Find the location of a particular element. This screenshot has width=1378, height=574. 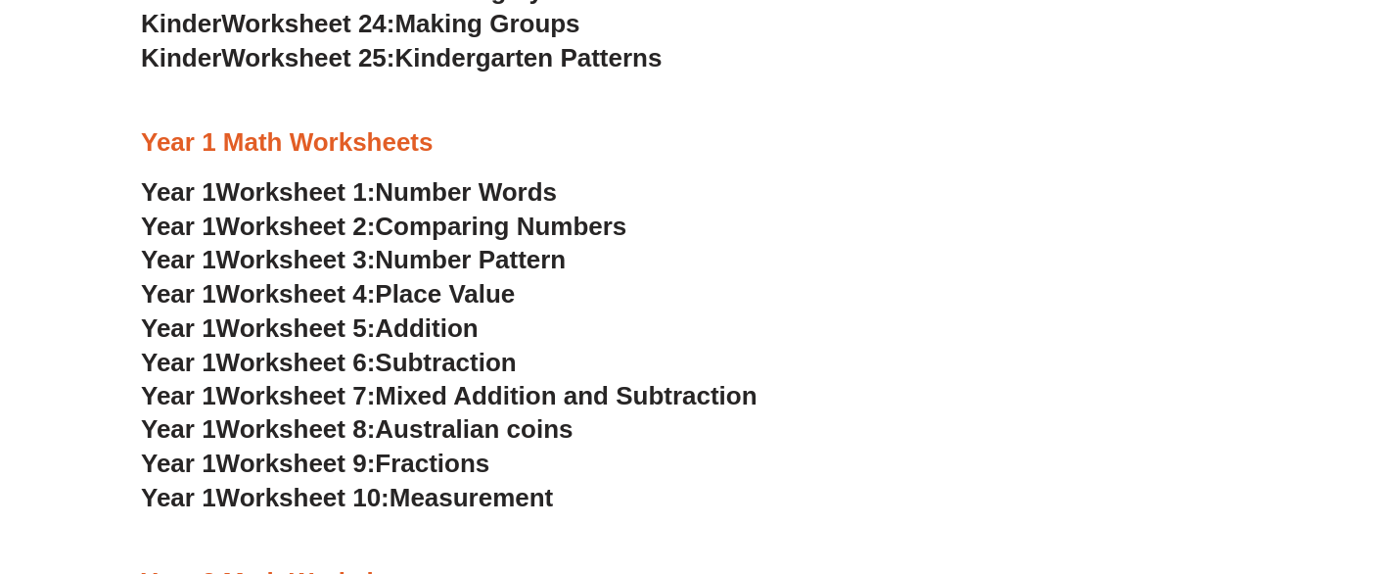

span: Kindergarten Patterns is located at coordinates (528, 58).